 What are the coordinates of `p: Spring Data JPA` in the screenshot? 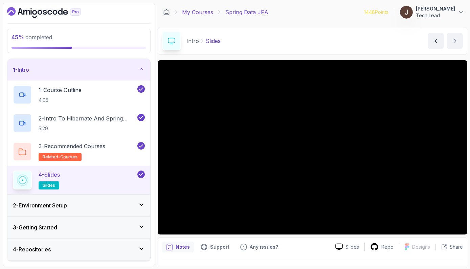 It's located at (247, 12).